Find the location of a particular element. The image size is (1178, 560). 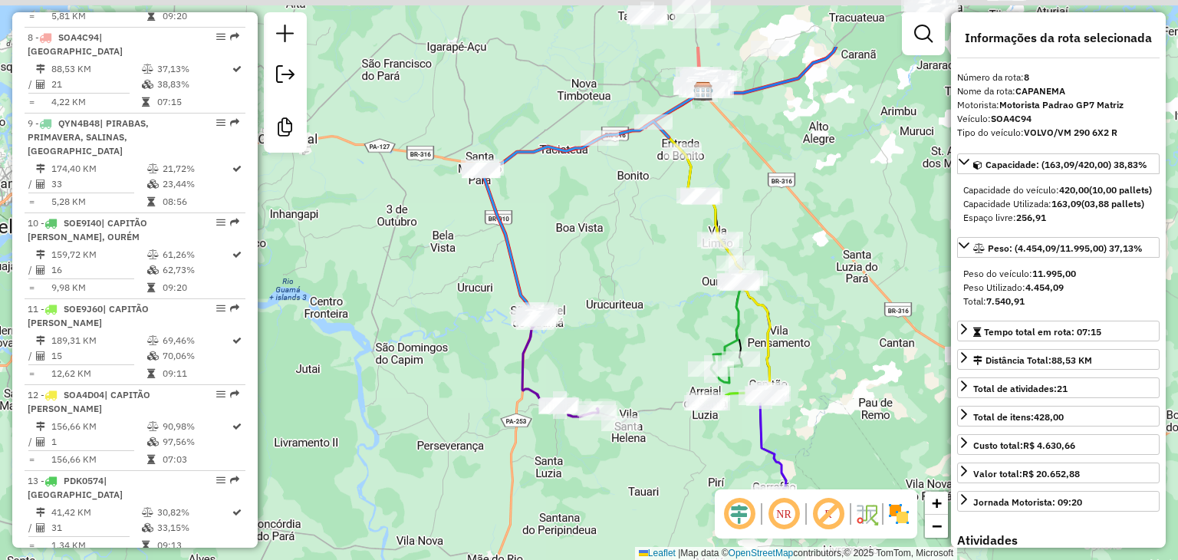

td: 23,44% is located at coordinates (196, 184).